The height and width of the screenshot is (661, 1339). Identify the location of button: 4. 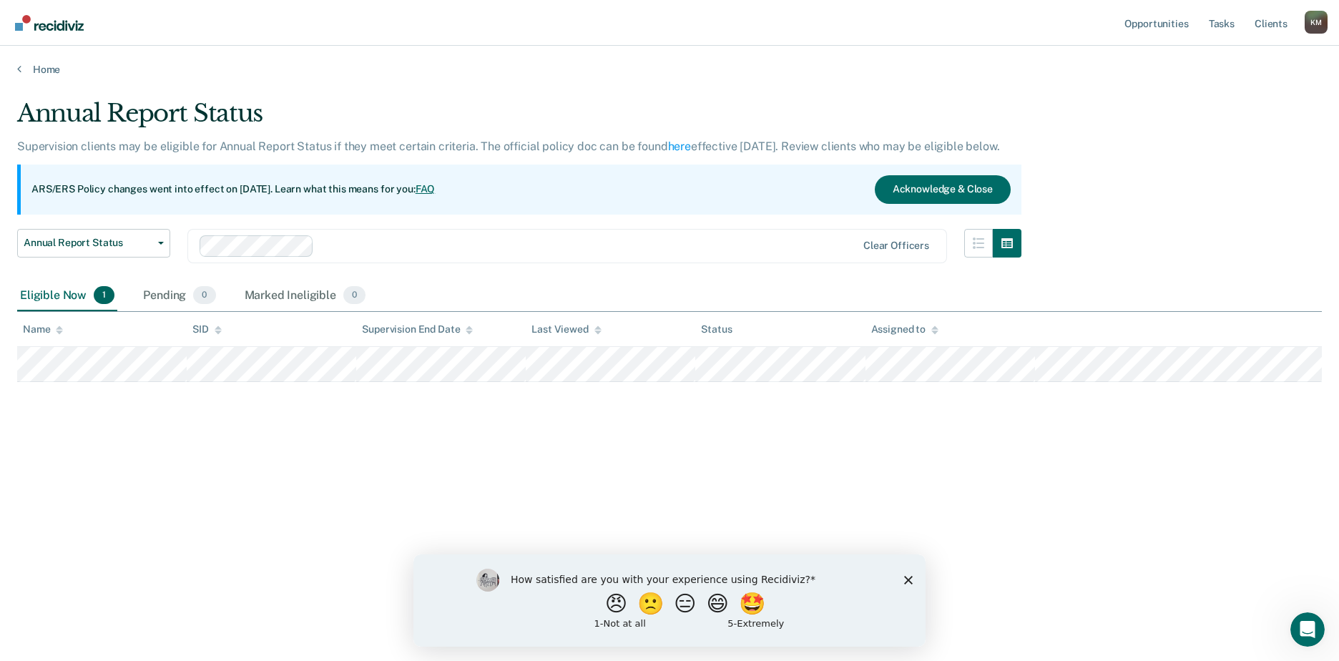
(306, 49).